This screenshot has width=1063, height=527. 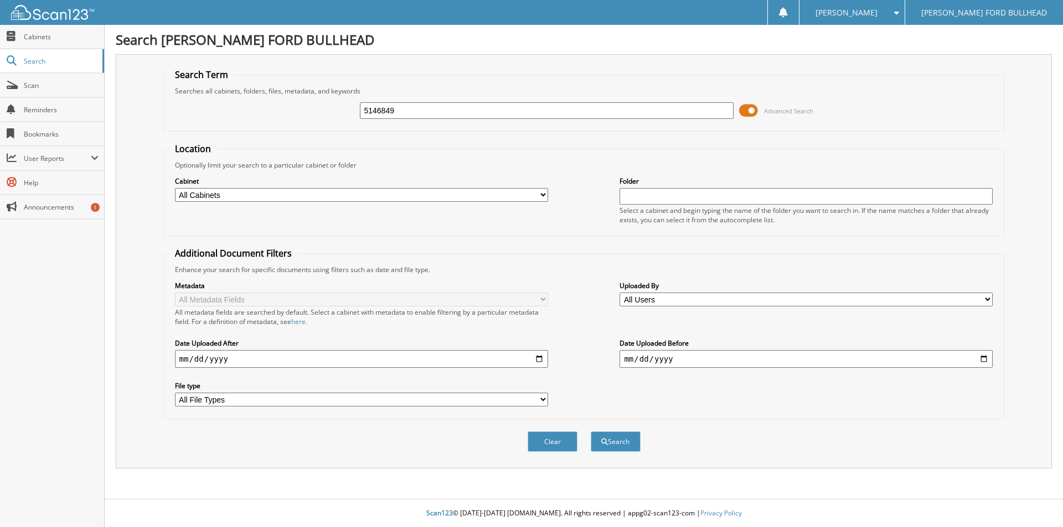 What do you see at coordinates (361, 386) in the screenshot?
I see `label: File type` at bounding box center [361, 386].